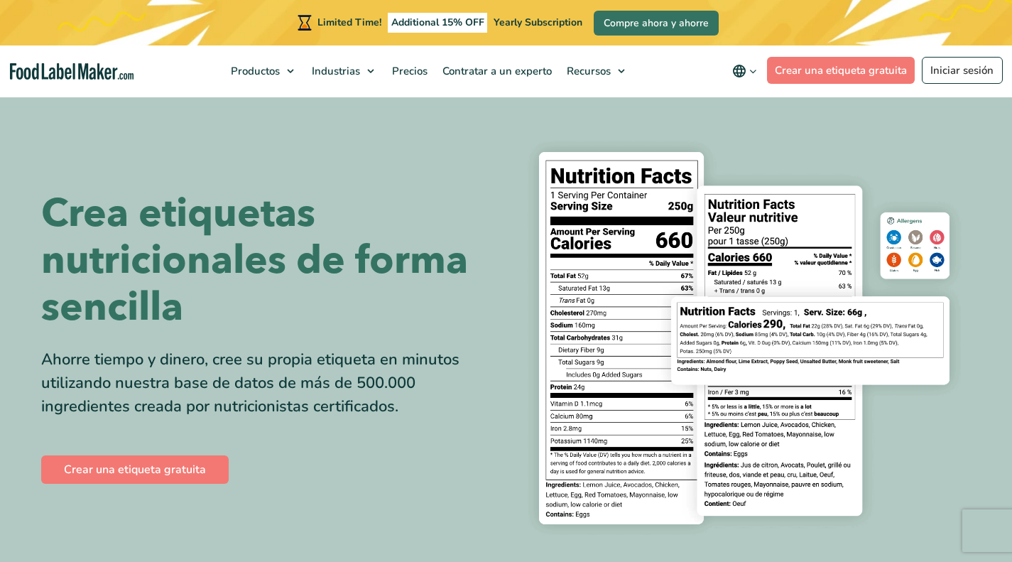 The width and height of the screenshot is (1012, 562). What do you see at coordinates (408, 71) in the screenshot?
I see `a: Precios` at bounding box center [408, 71].